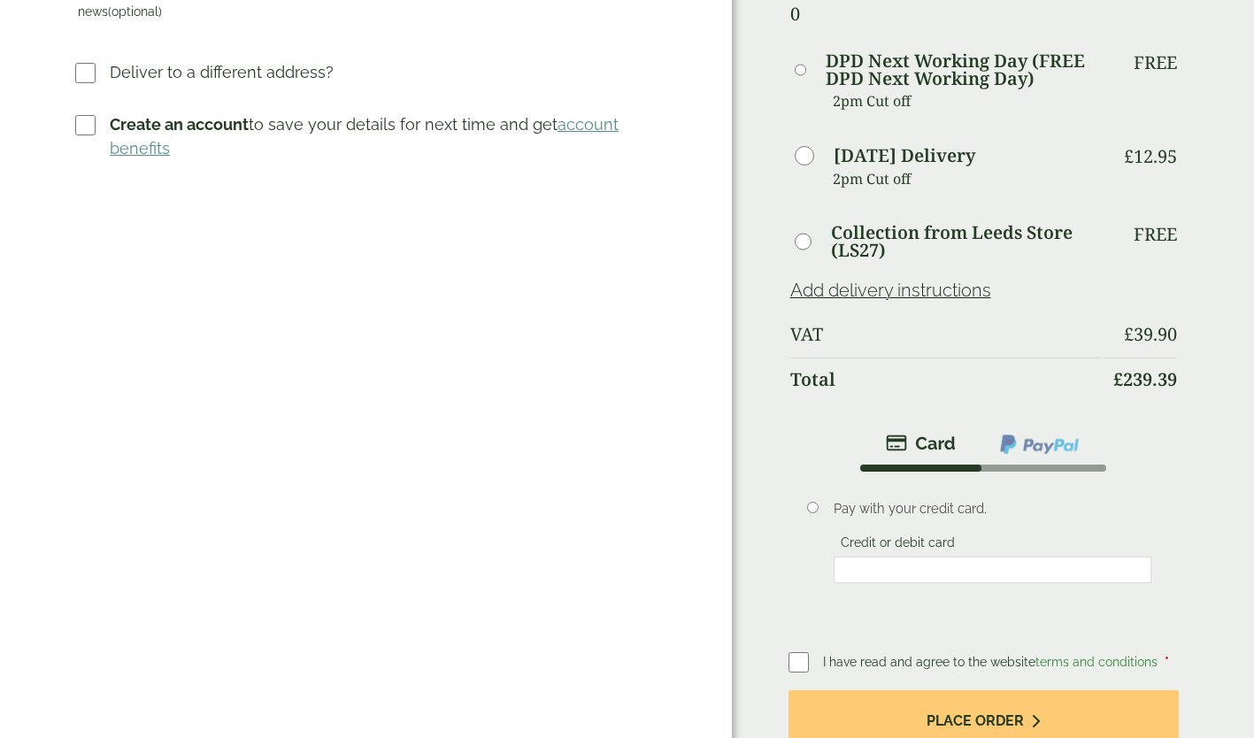 The height and width of the screenshot is (738, 1254). Describe the element at coordinates (963, 70) in the screenshot. I see `label: DPD Next Working Day (FREE DPD Next Working Day)` at that location.